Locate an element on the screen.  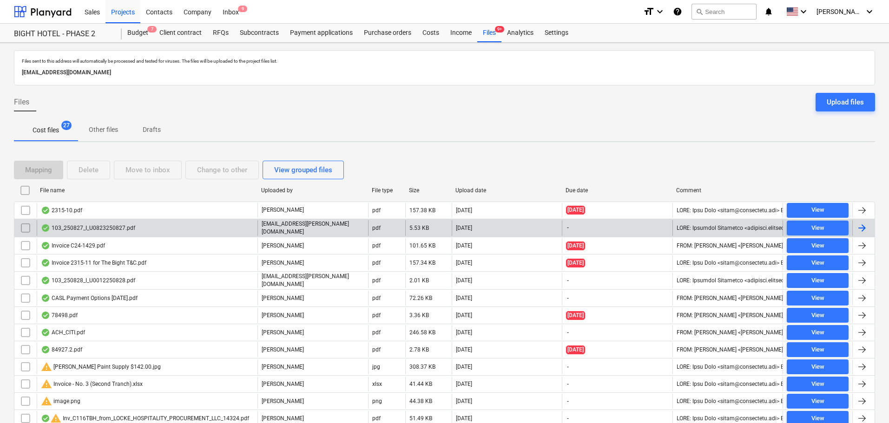
div: image.png is located at coordinates (60, 401).